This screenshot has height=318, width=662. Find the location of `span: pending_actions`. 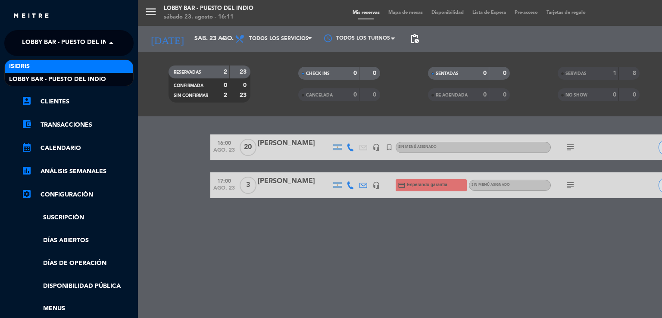

span: pending_actions is located at coordinates (415, 39).